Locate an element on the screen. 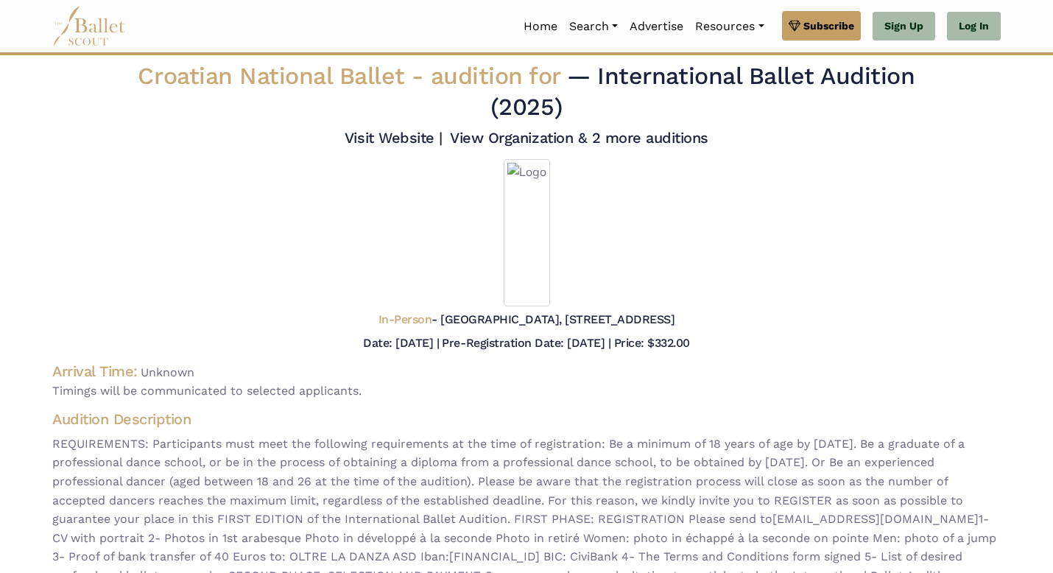 This screenshot has height=573, width=1053. span: Subscribe is located at coordinates (828, 26).